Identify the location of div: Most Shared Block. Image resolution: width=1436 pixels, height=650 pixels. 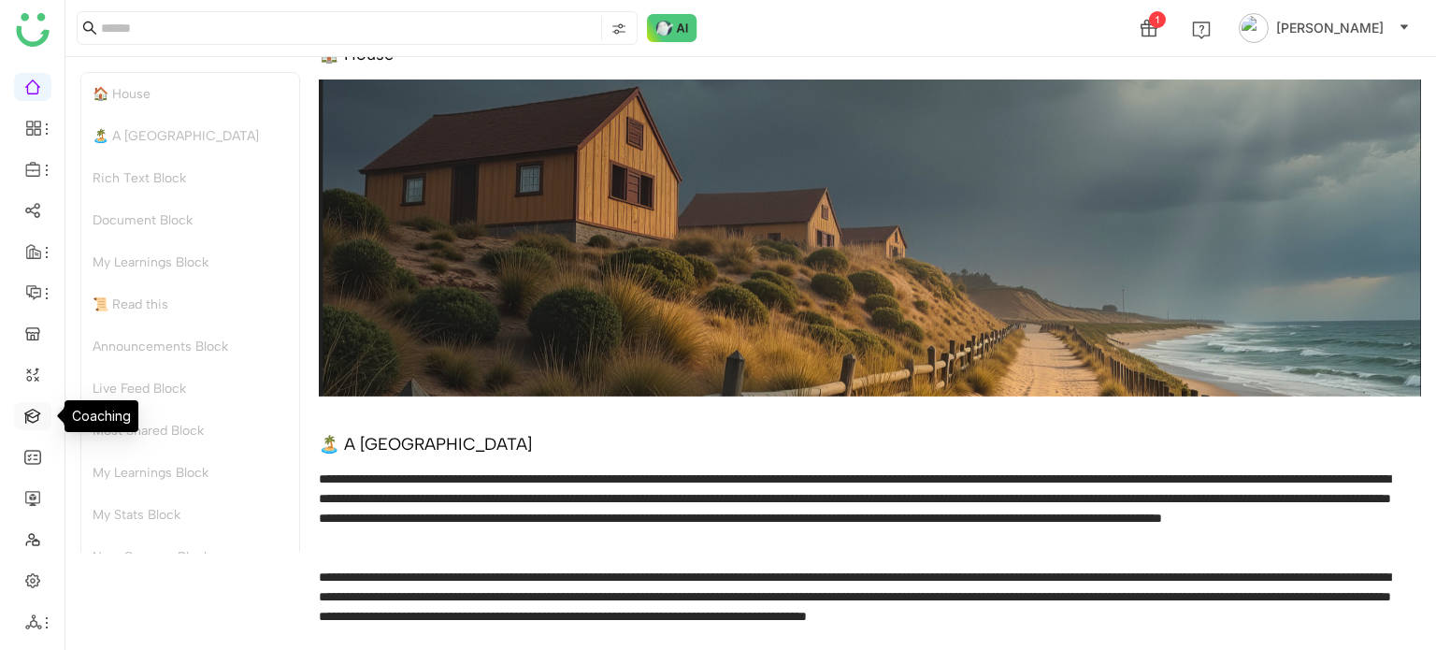
(190, 430).